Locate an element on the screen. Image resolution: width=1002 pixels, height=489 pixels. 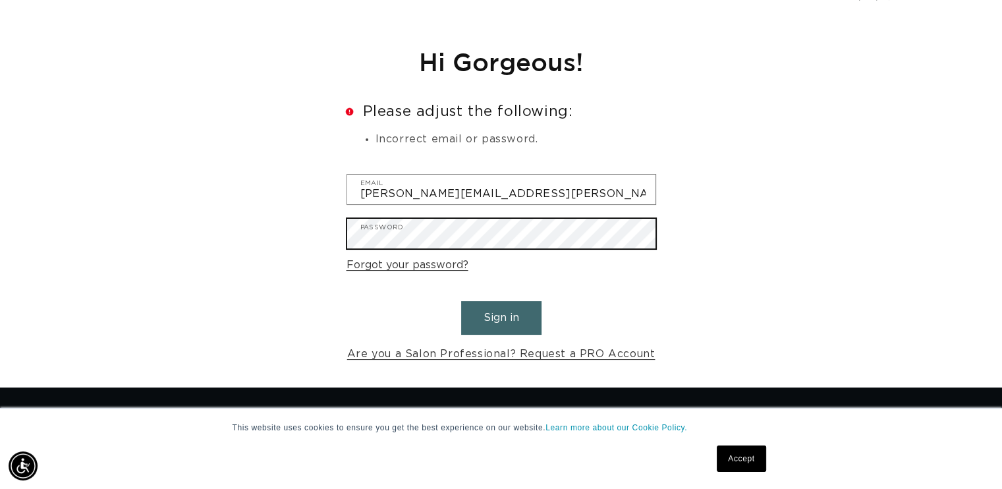
button: Sign in is located at coordinates (502, 318).